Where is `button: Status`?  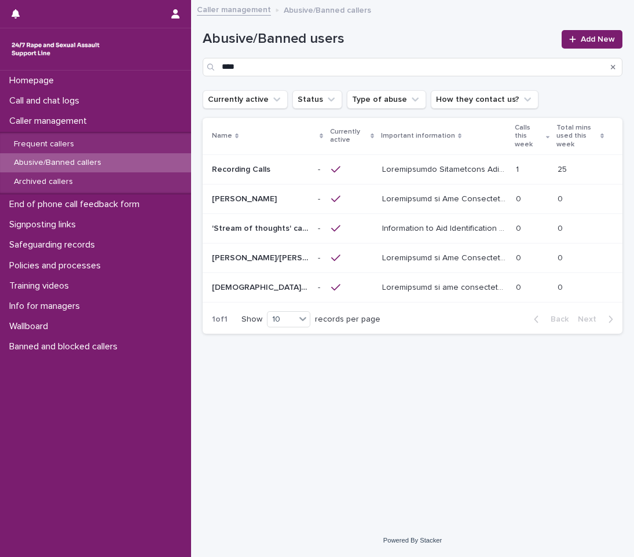 button: Status is located at coordinates (317, 100).